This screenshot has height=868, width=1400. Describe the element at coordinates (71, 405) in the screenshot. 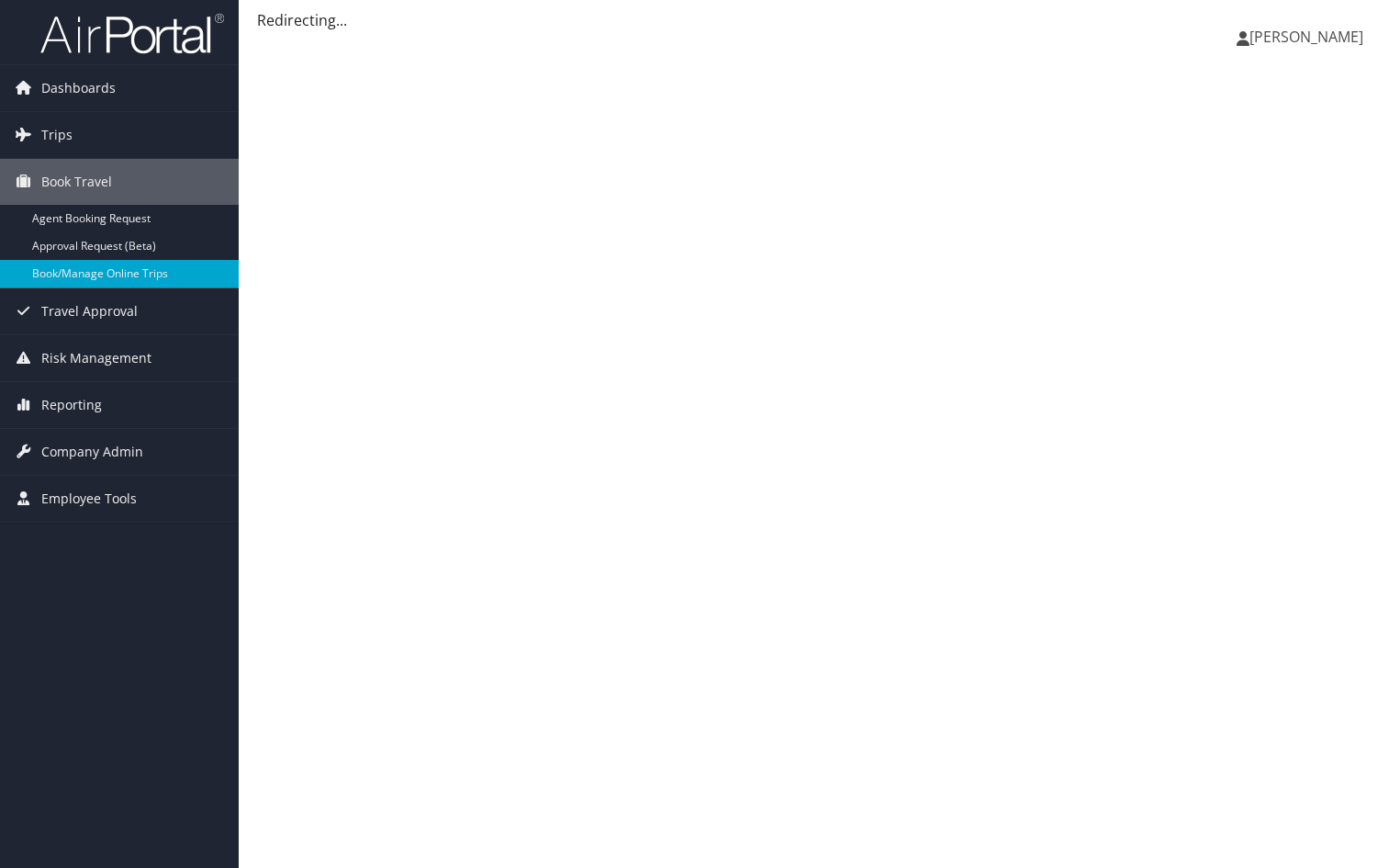

I see `span: Reporting` at that location.